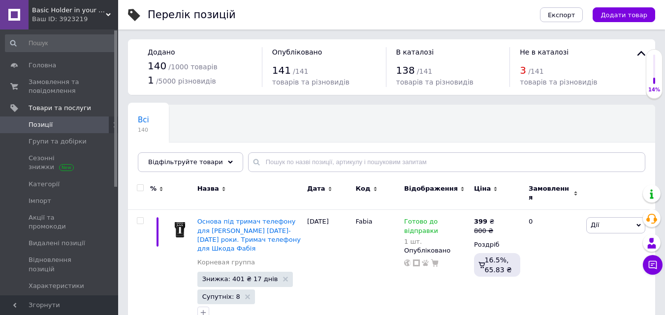 The width and height of the screenshot is (665, 315). Describe the element at coordinates (60, 222) in the screenshot. I see `span: Акції та промокоди` at that location.